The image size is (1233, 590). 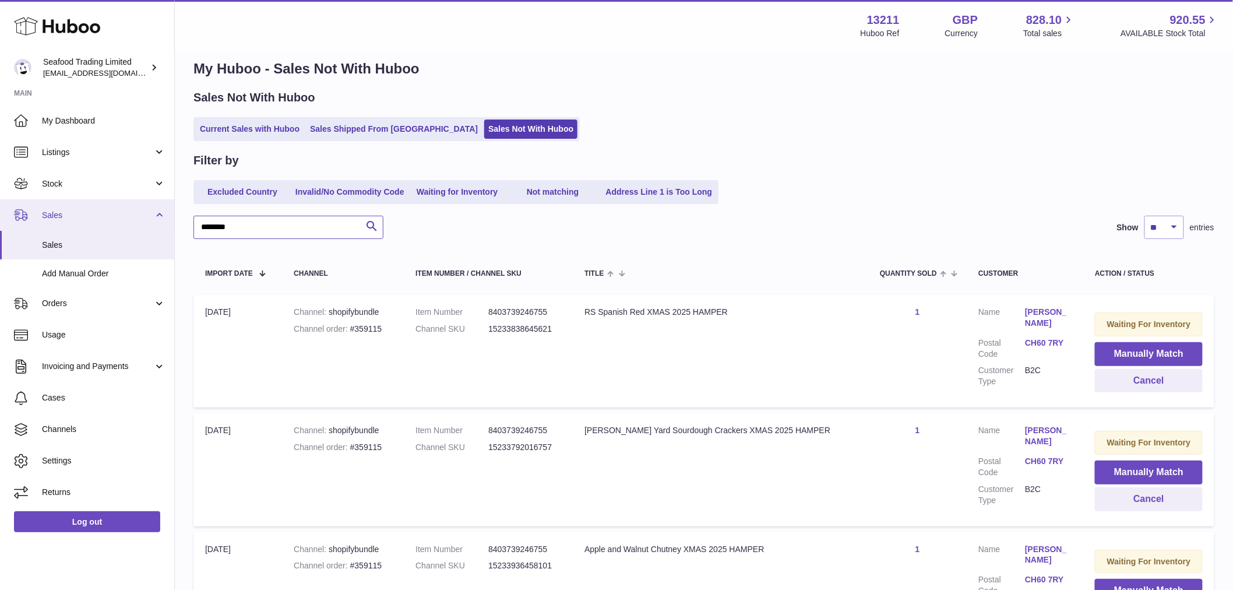 What do you see at coordinates (531, 129) in the screenshot?
I see `a: Sales Not With Huboo` at bounding box center [531, 129].